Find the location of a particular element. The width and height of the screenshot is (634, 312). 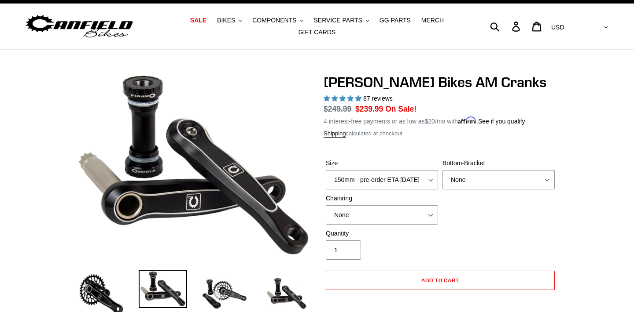

input: Search is located at coordinates (506, 26).